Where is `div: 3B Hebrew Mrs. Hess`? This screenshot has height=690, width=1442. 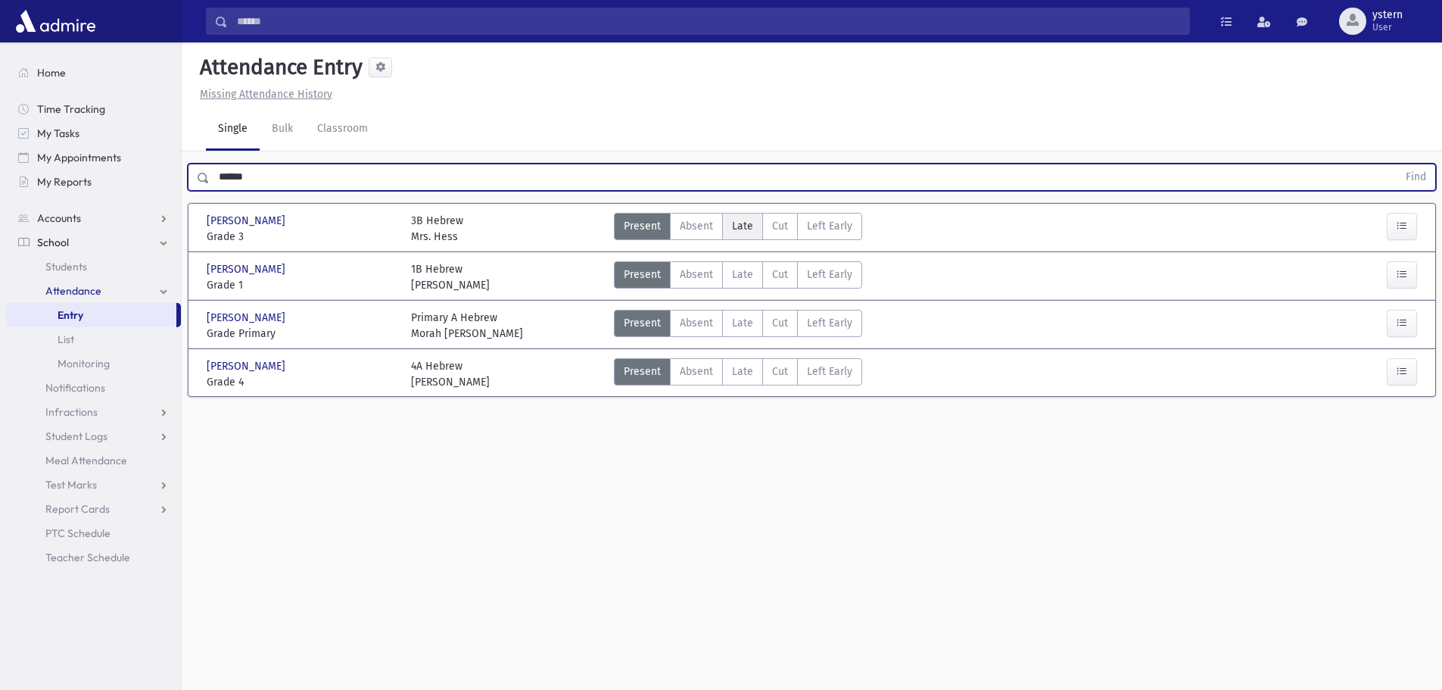 div: 3B Hebrew Mrs. Hess is located at coordinates (437, 229).